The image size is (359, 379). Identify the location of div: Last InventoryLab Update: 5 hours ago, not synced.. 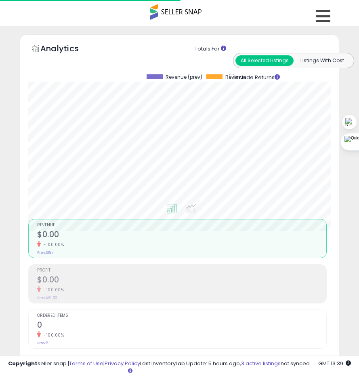
(239, 367).